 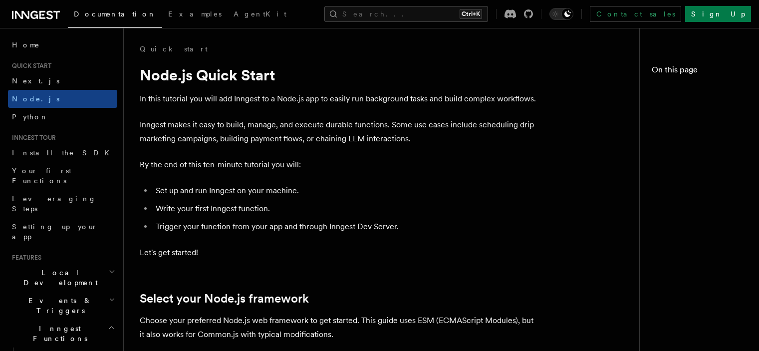 What do you see at coordinates (58, 333) in the screenshot?
I see `span: Inngest Functions` at bounding box center [58, 333].